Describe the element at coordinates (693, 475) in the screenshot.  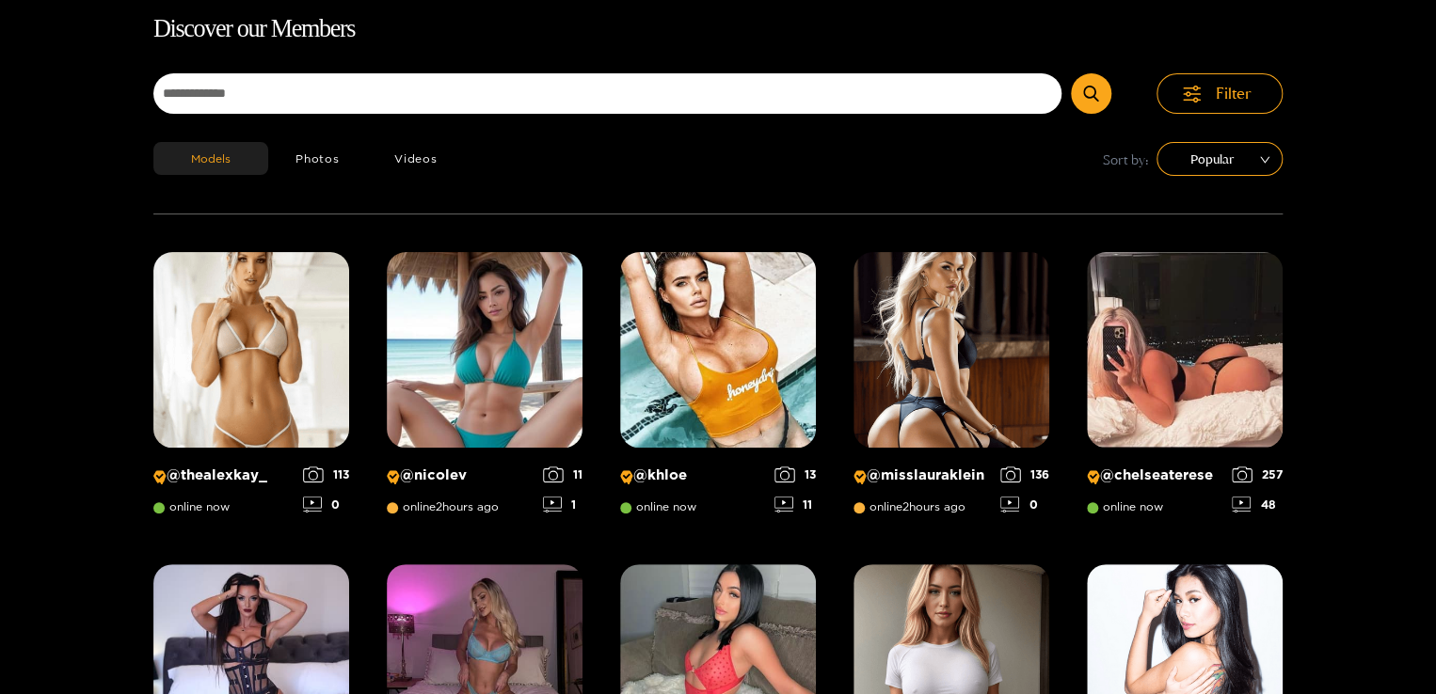
I see `p: @ khloe` at that location.